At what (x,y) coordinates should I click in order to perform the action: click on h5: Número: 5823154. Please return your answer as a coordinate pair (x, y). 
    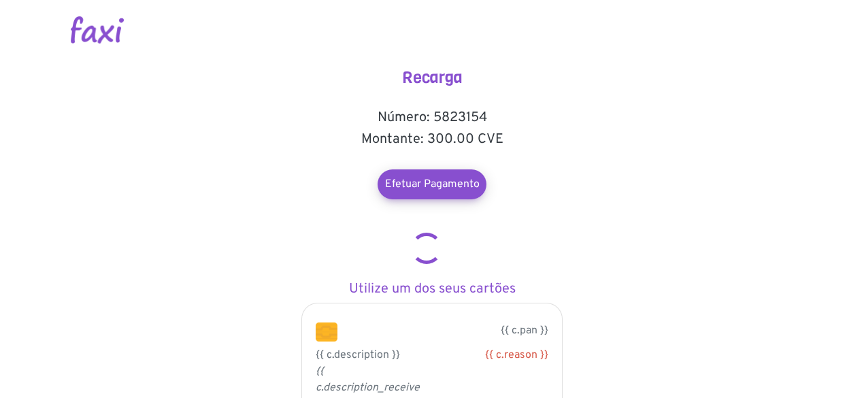
    Looking at the image, I should click on (432, 118).